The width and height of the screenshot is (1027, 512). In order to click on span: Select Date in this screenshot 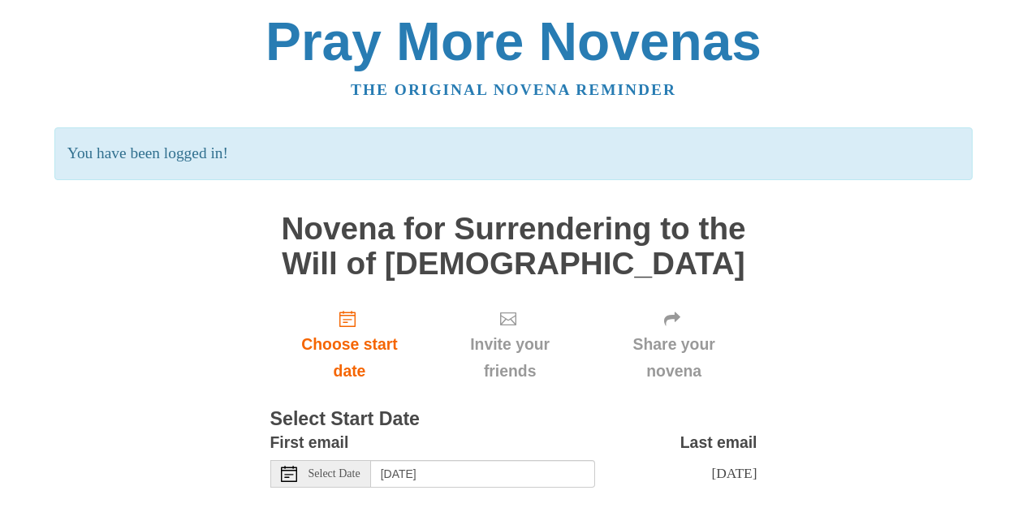, I will do `click(334, 474)`.